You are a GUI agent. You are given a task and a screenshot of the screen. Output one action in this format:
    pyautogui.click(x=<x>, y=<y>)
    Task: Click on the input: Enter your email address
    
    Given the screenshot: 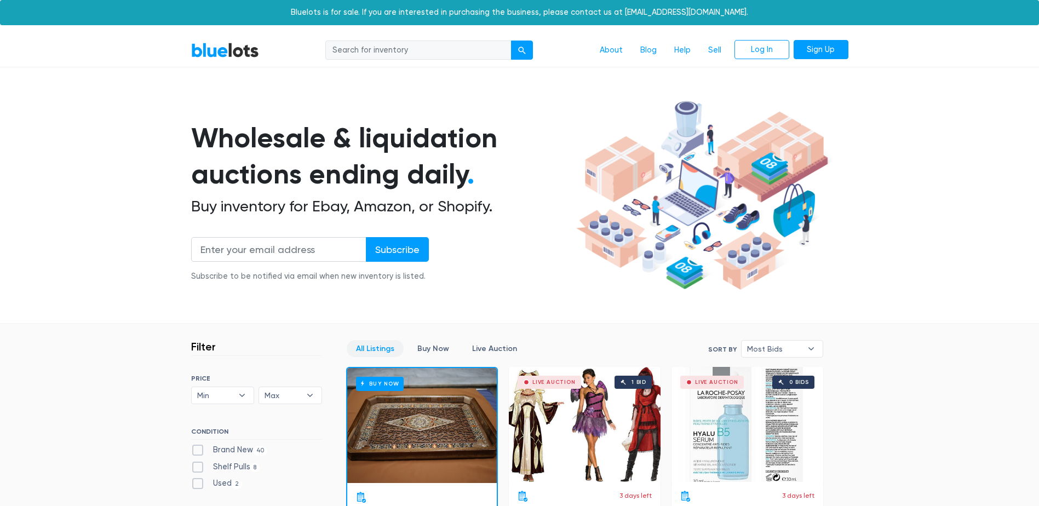 What is the action you would take?
    pyautogui.click(x=279, y=249)
    